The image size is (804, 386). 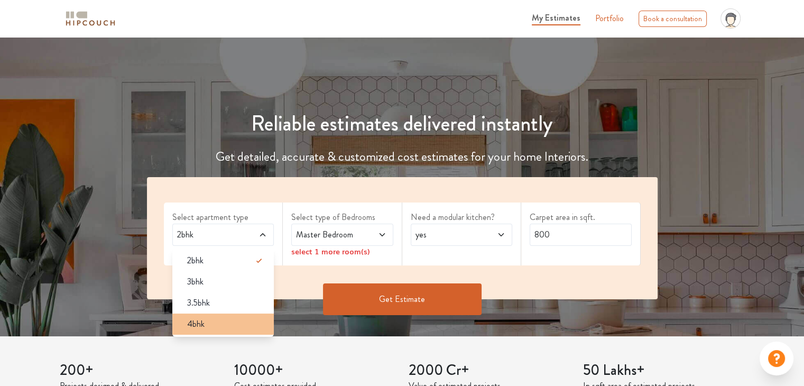 What do you see at coordinates (328, 235) in the screenshot?
I see `span: Master Bedroom` at bounding box center [328, 235].